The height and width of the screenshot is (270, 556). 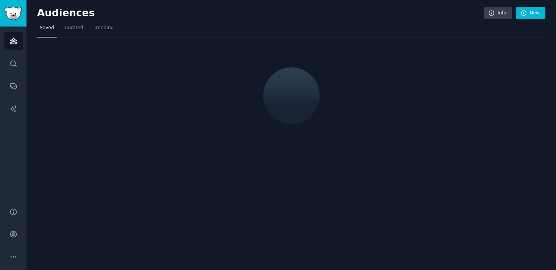 What do you see at coordinates (74, 28) in the screenshot?
I see `span: Curated` at bounding box center [74, 28].